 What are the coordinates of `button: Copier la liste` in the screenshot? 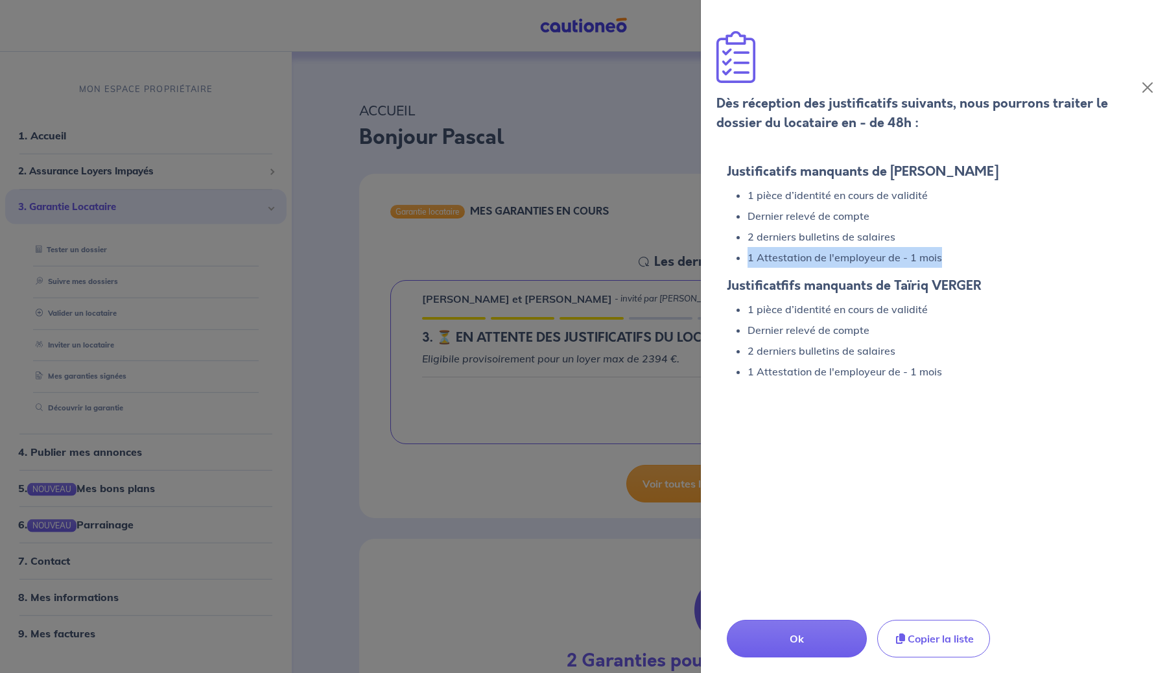 It's located at (933, 638).